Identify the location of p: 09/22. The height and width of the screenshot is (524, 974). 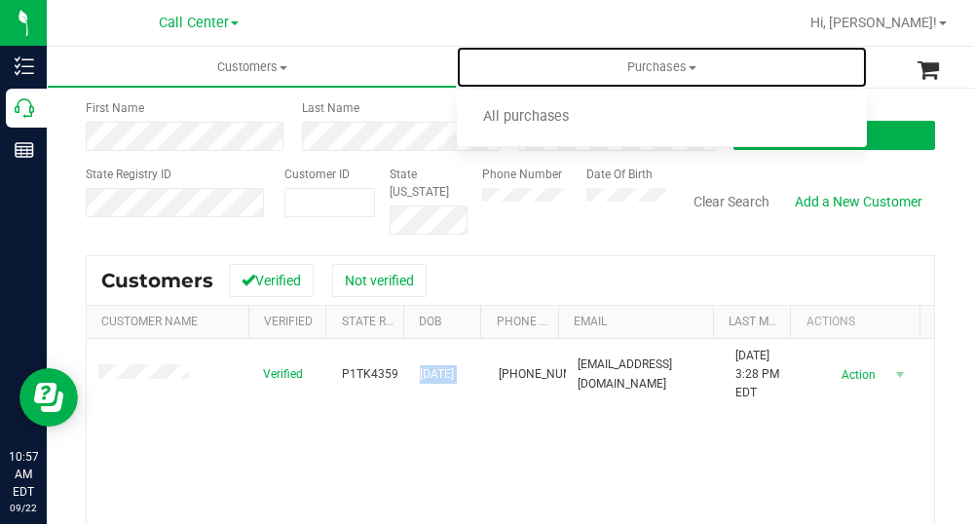
(23, 507).